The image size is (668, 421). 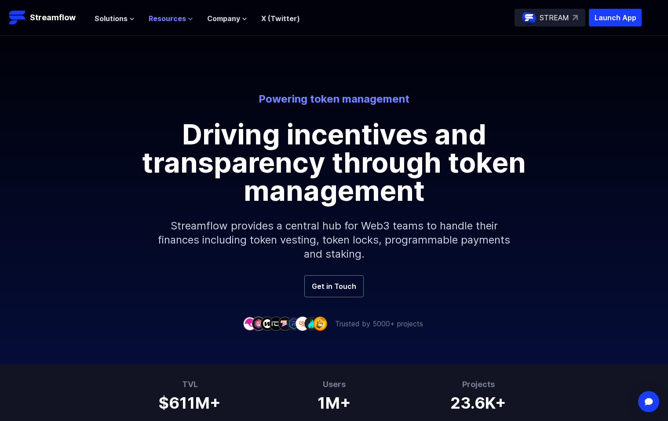 What do you see at coordinates (379, 323) in the screenshot?
I see `p: Trusted by 5000+ projects` at bounding box center [379, 323].